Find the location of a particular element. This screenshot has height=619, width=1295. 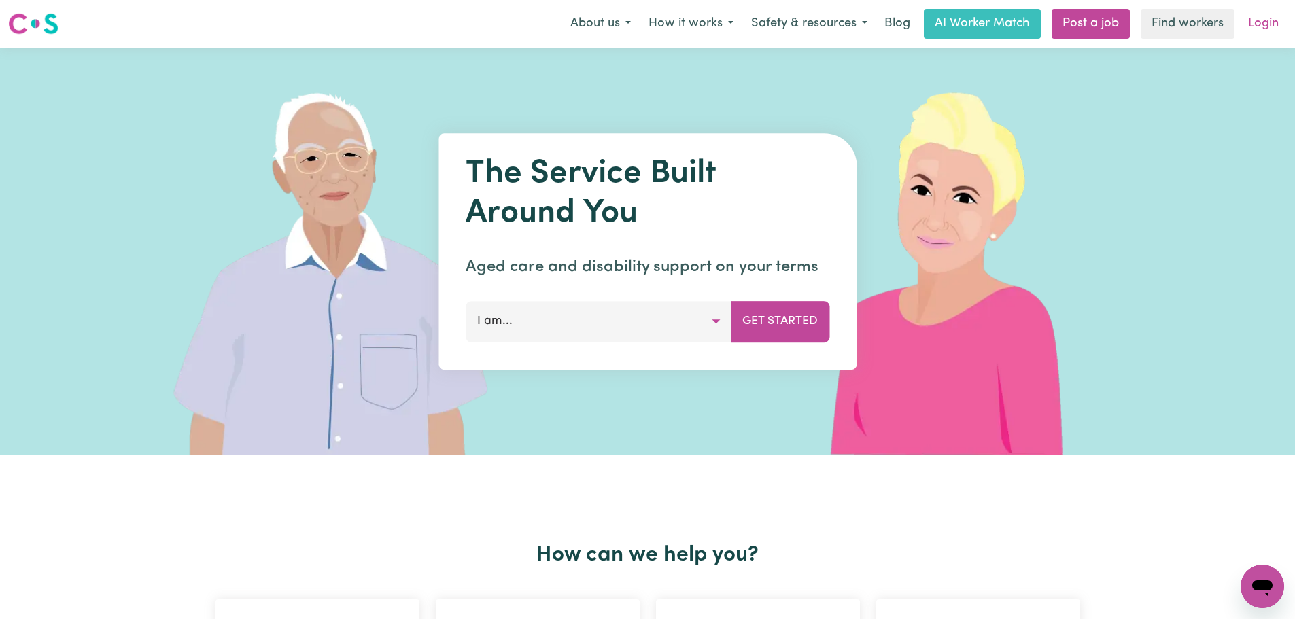

a: Post a job is located at coordinates (1091, 24).